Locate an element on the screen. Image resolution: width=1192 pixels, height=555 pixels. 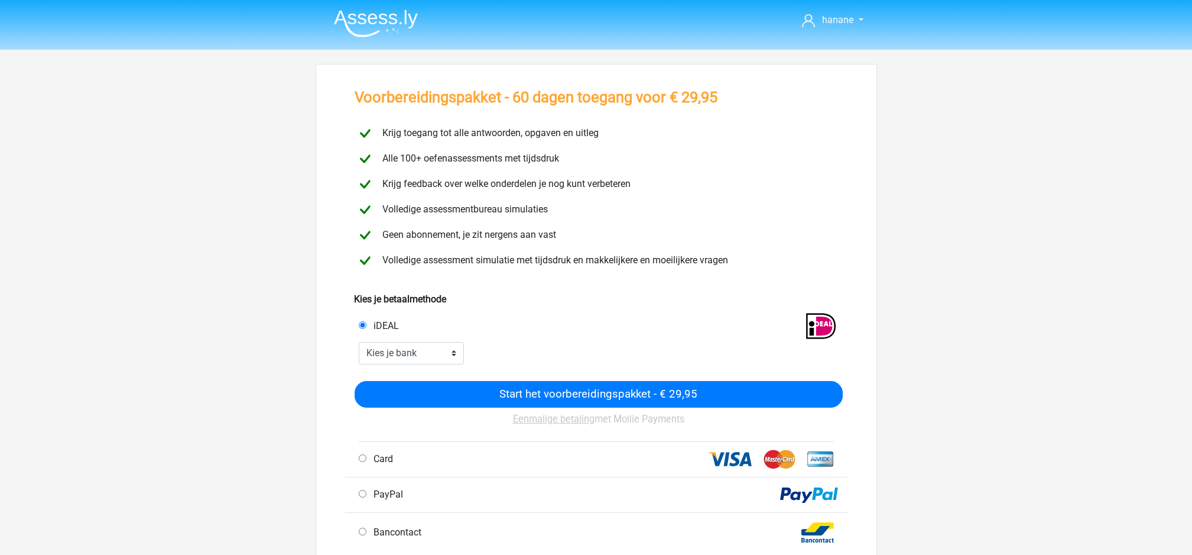
span: Bancontact is located at coordinates (395, 531).